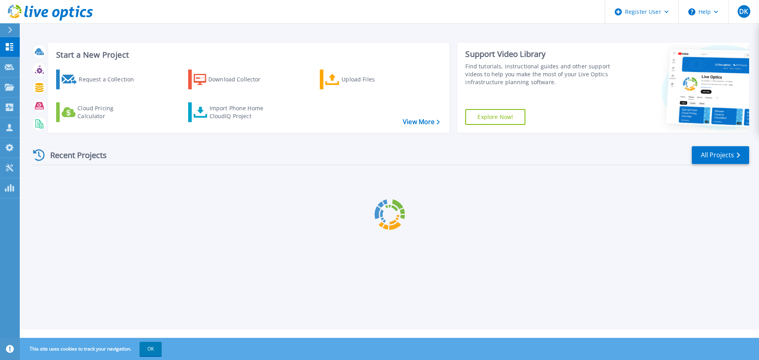 The height and width of the screenshot is (360, 759). Describe the element at coordinates (240, 79) in the screenshot. I see `div: Download Collector` at that location.